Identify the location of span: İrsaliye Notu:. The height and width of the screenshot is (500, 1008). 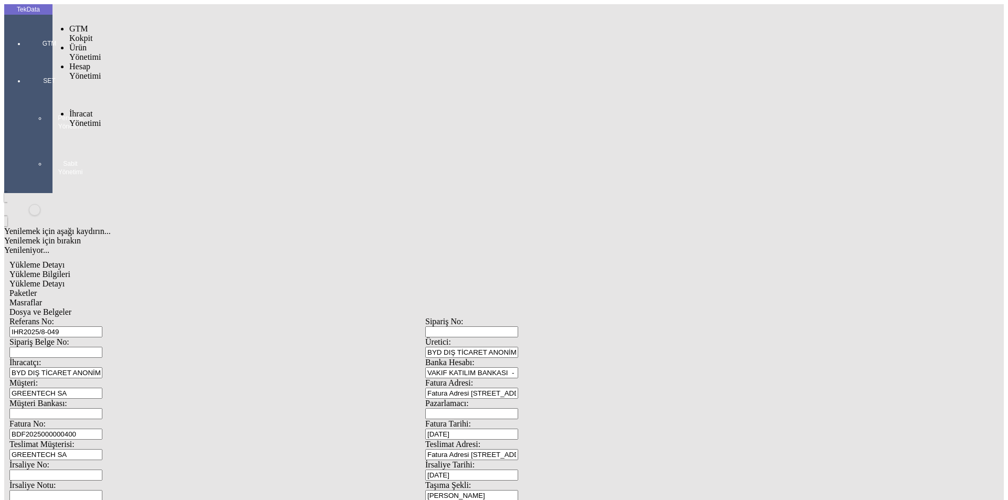
(33, 485).